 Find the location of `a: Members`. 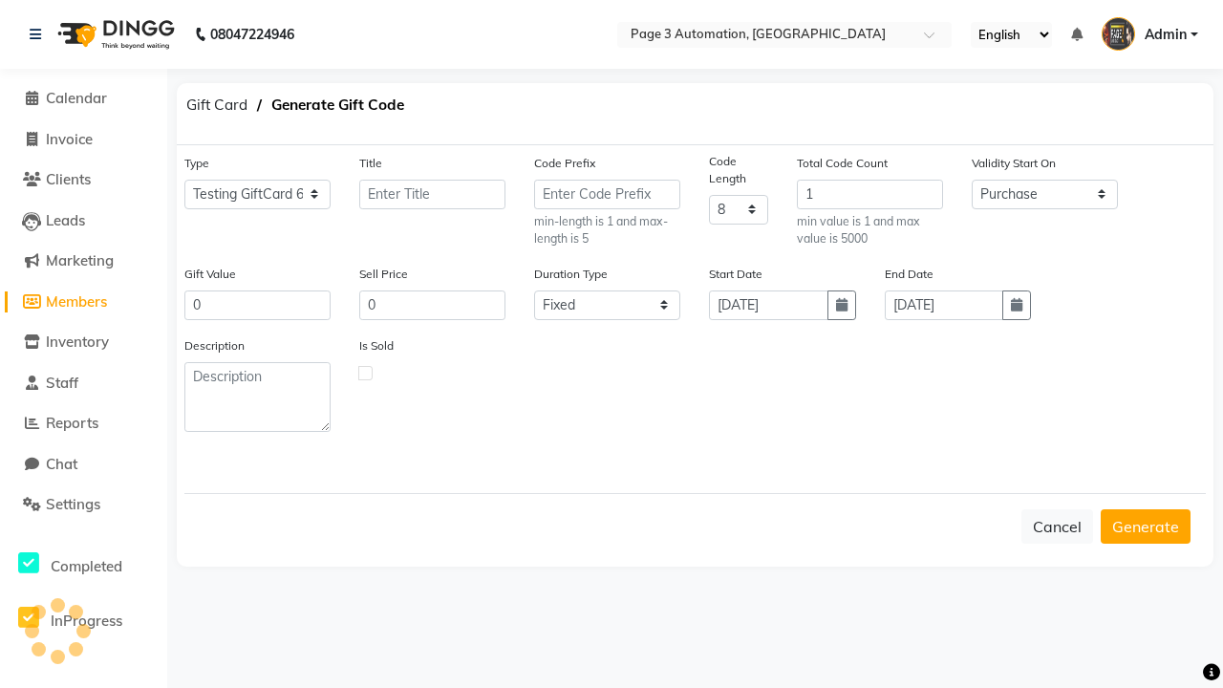

a: Members is located at coordinates (83, 302).